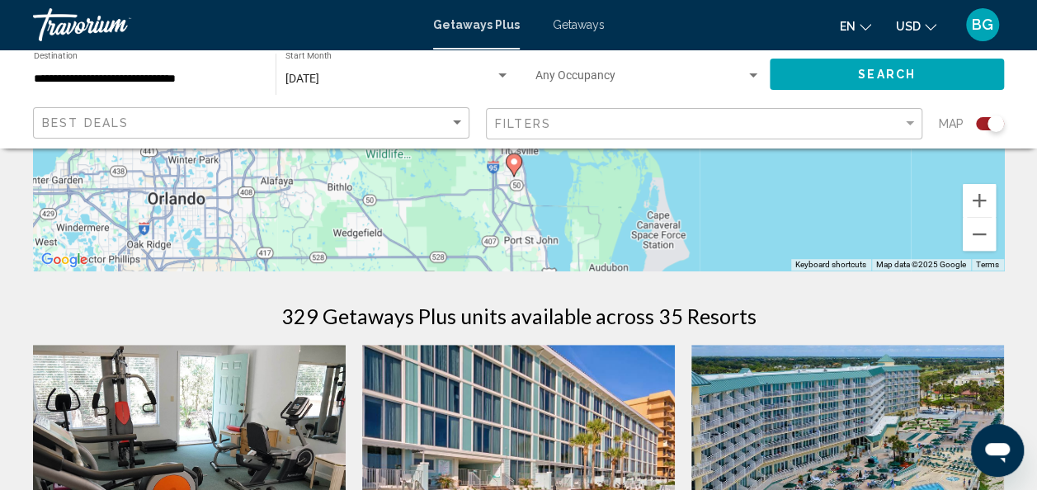  What do you see at coordinates (85, 123) in the screenshot?
I see `span: Best Deals` at bounding box center [85, 123].